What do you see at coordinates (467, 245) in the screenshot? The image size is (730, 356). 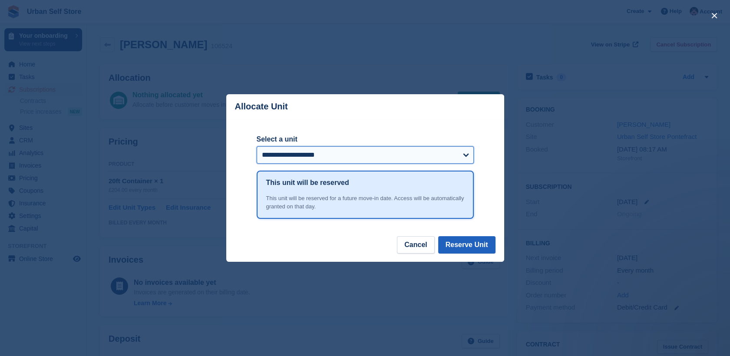 I see `button: Reserve Unit` at bounding box center [467, 245].